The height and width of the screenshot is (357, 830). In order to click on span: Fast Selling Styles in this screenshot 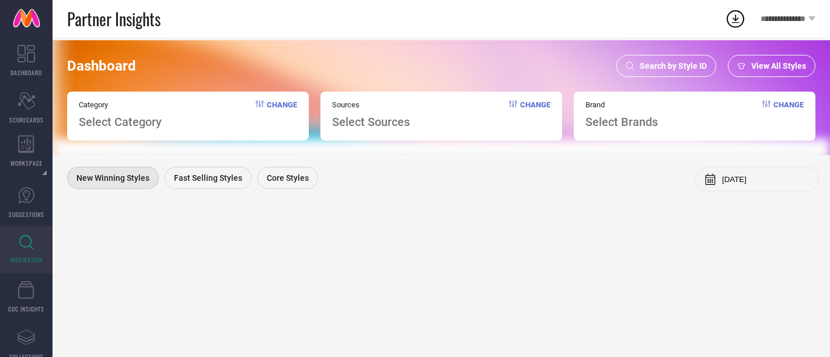, I will do `click(208, 178)`.